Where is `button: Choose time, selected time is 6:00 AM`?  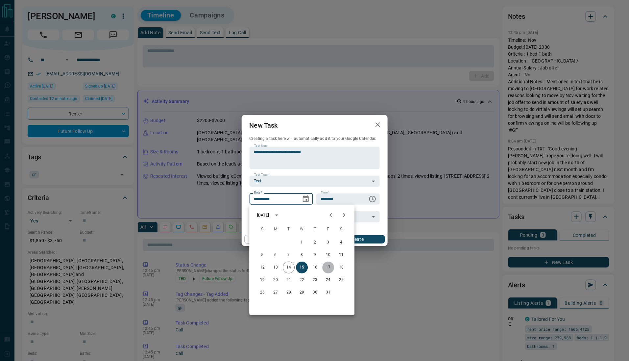 button: Choose time, selected time is 6:00 AM is located at coordinates (372, 199).